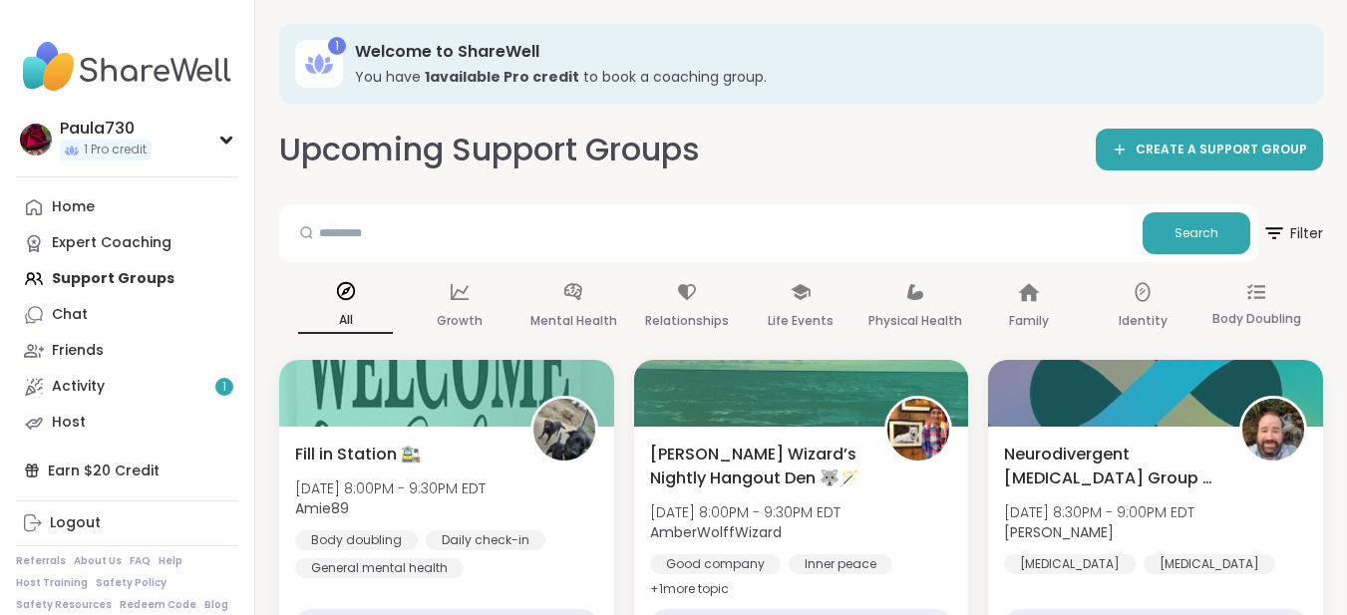  I want to click on a: CREATE A SUPPORT GROUP, so click(1209, 150).